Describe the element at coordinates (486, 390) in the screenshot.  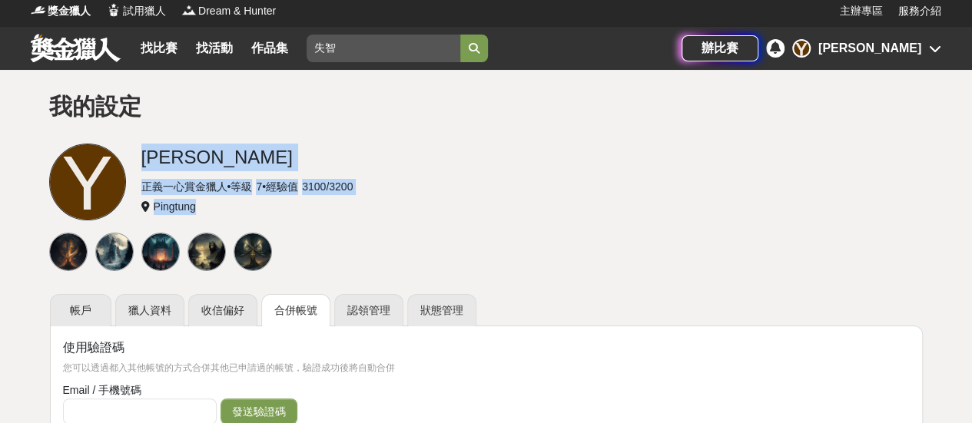
I see `div: Email / 手機號碼` at that location.